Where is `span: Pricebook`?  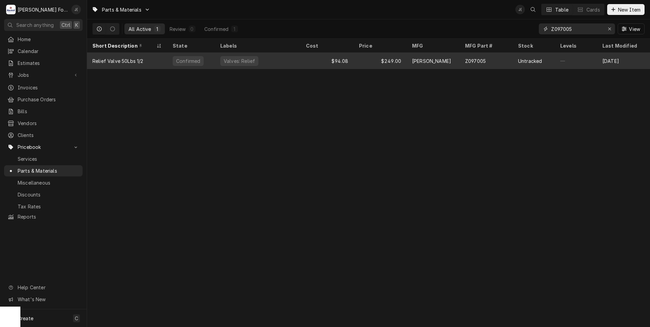 span: Pricebook is located at coordinates (43, 147).